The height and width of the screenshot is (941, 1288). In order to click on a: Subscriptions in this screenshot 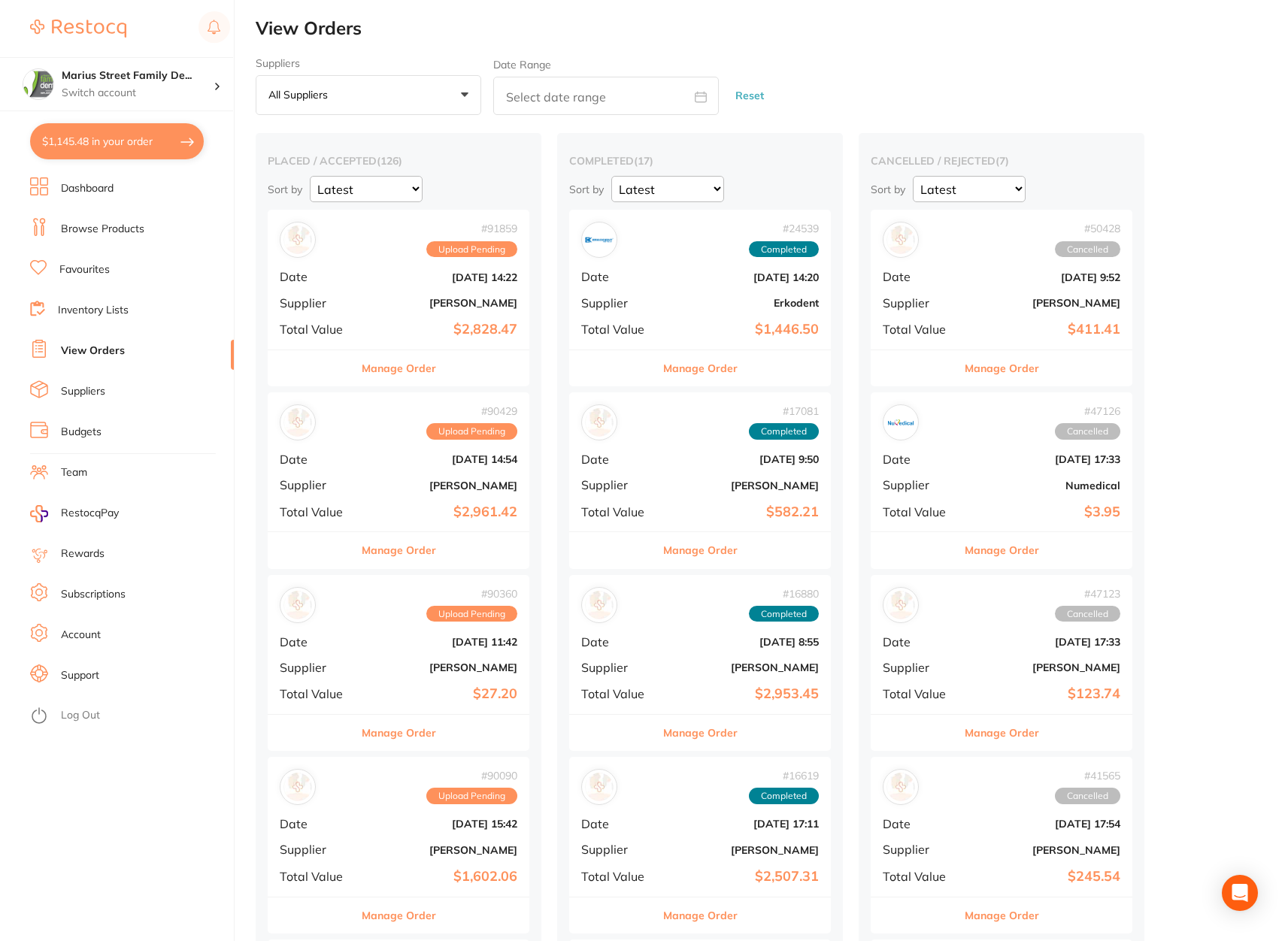, I will do `click(93, 595)`.